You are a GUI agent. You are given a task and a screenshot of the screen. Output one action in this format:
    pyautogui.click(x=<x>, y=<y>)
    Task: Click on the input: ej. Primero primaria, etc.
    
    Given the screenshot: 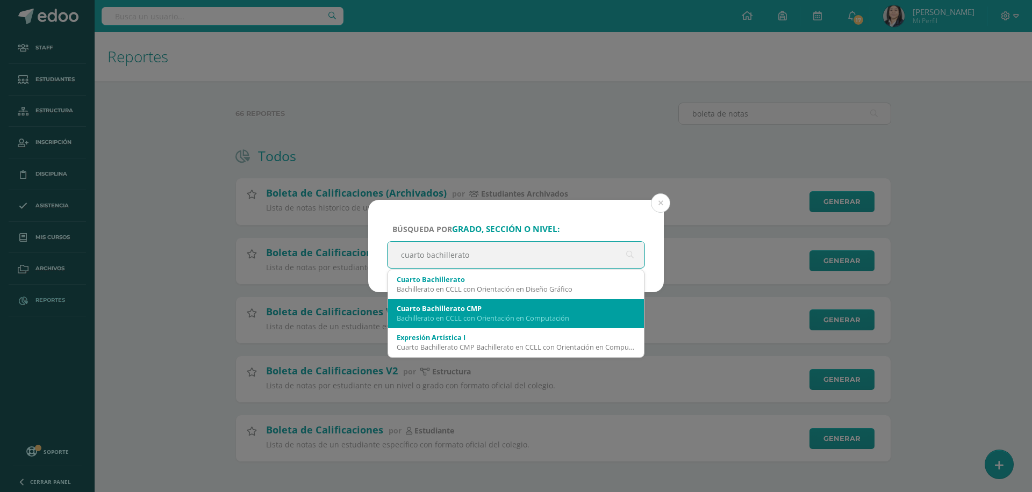 What is the action you would take?
    pyautogui.click(x=516, y=255)
    